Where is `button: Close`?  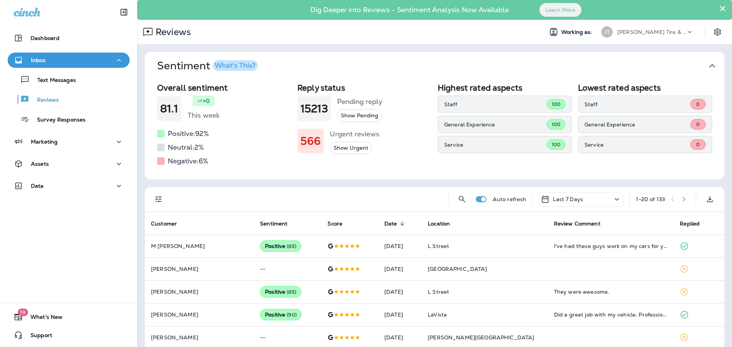
button: Close is located at coordinates (723, 8).